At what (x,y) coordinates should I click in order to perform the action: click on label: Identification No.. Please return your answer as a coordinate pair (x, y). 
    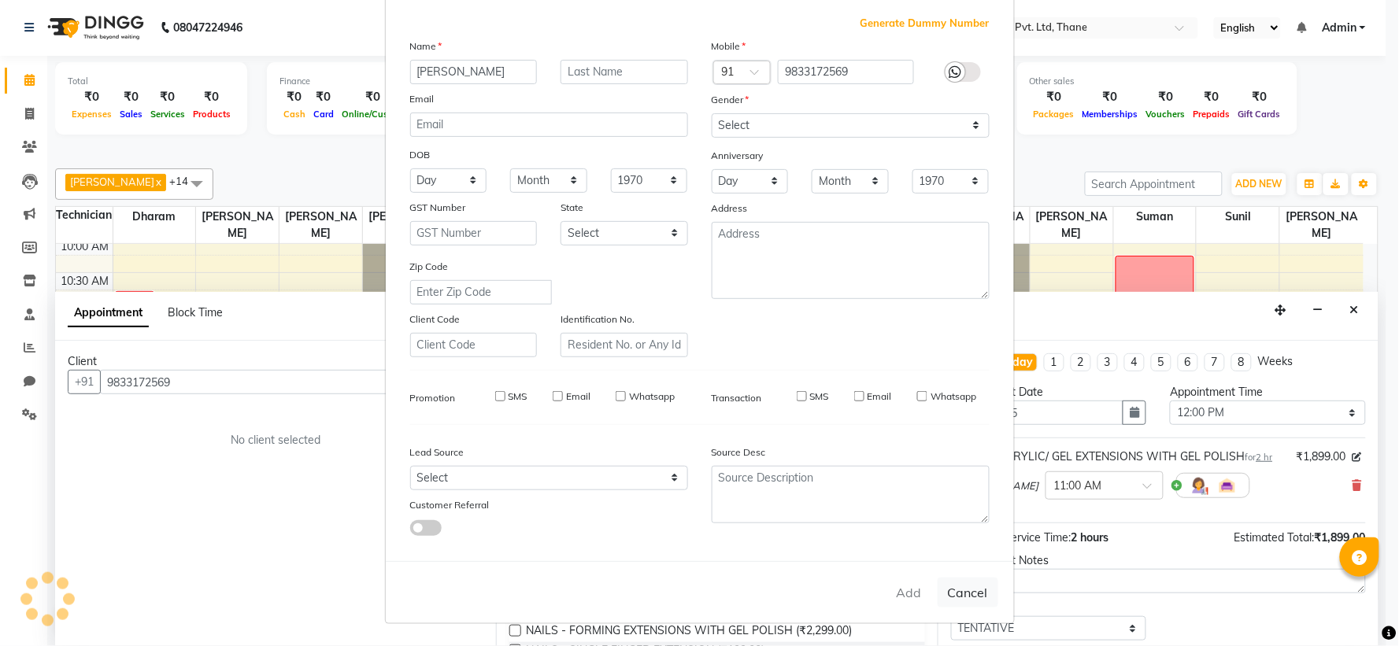
    Looking at the image, I should click on (597, 320).